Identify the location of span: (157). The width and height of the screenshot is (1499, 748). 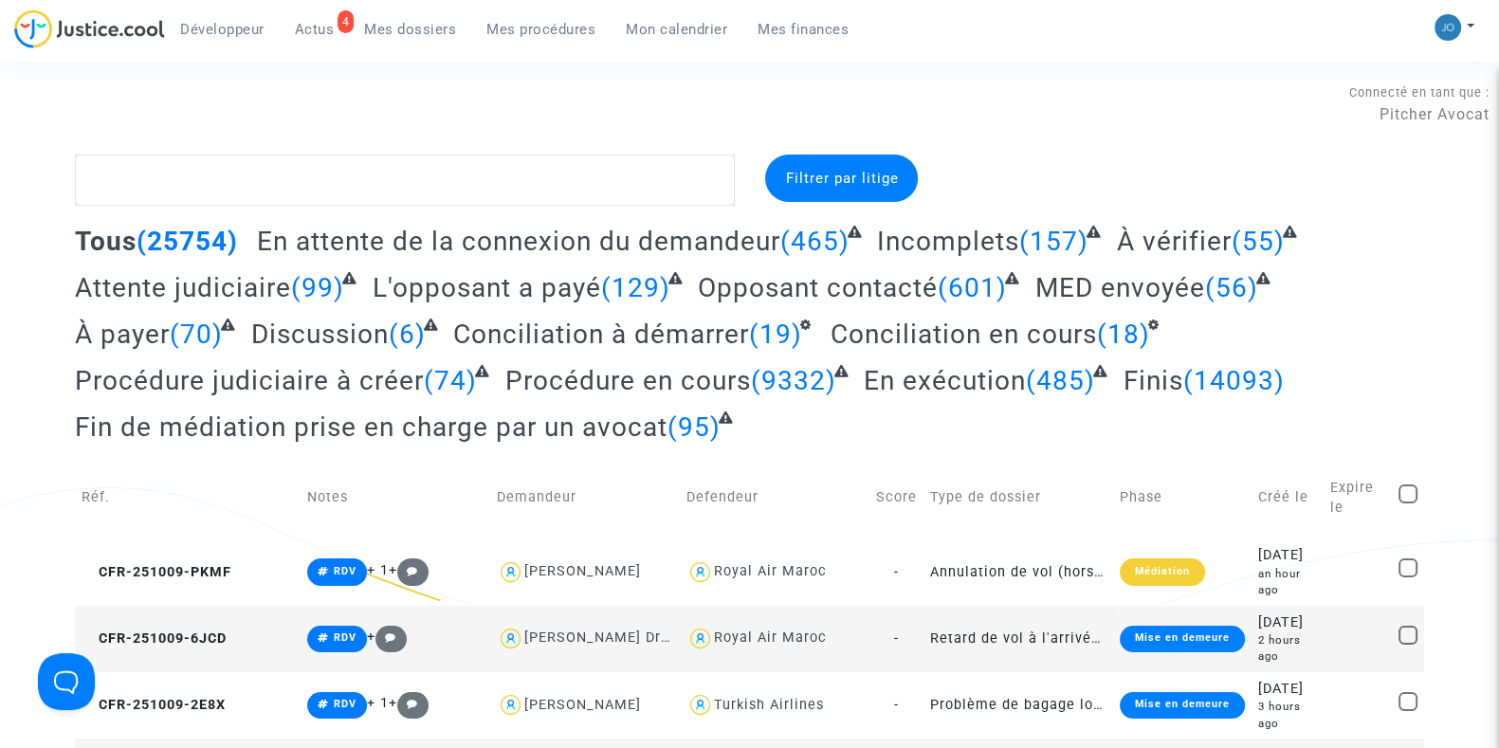
(1053, 241).